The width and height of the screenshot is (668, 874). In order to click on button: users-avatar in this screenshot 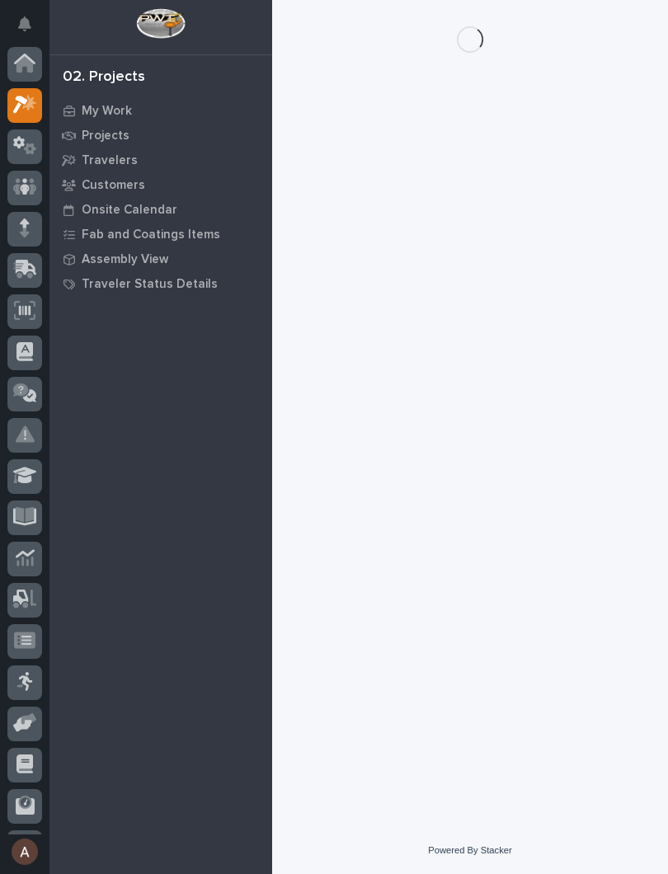, I will do `click(25, 852)`.